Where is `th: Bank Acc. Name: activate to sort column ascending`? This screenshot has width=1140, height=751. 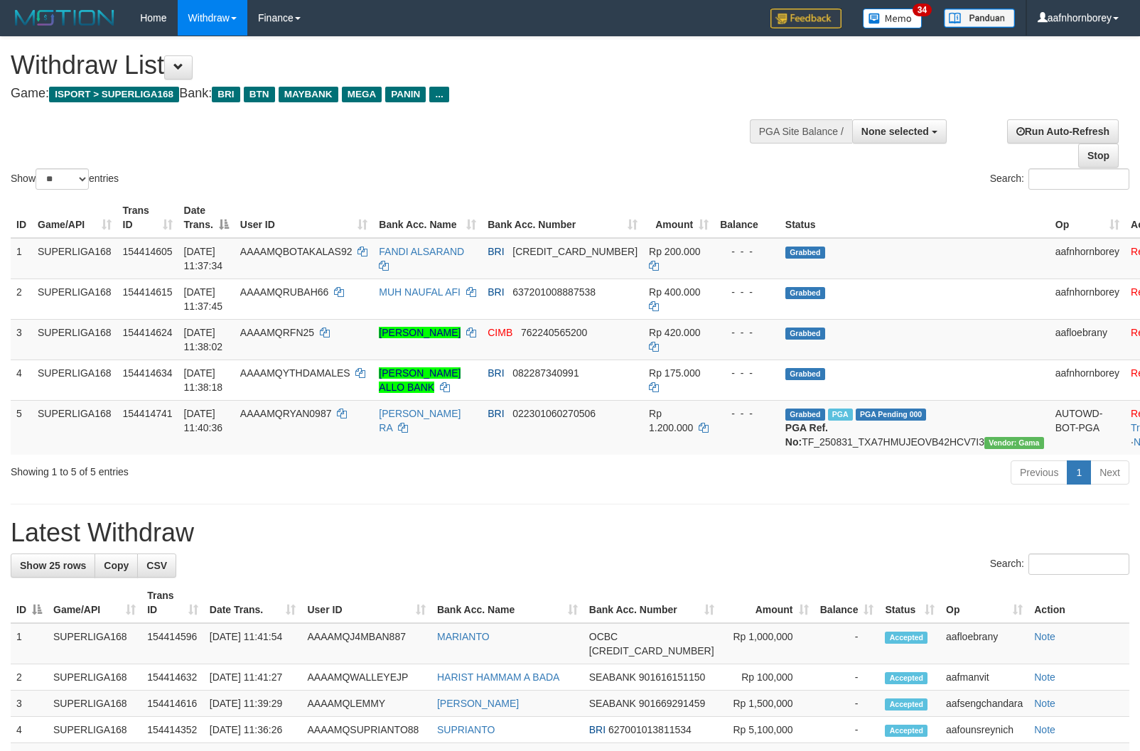 th: Bank Acc. Name: activate to sort column ascending is located at coordinates (507, 602).